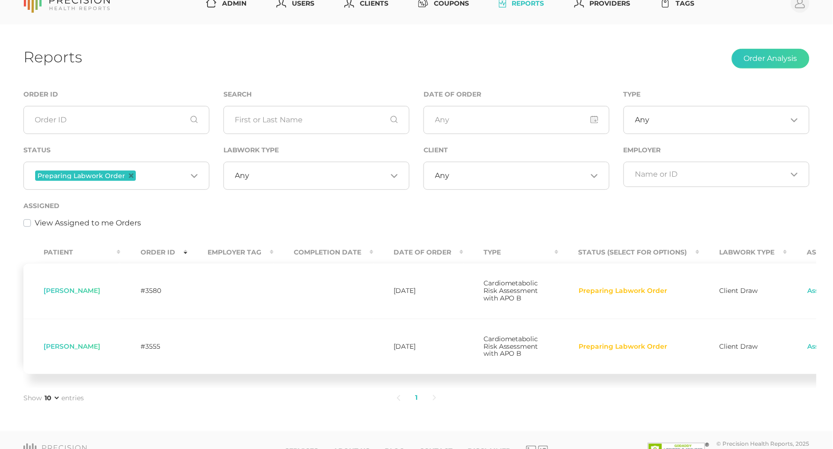  What do you see at coordinates (452, 94) in the screenshot?
I see `label: Date of Order` at bounding box center [452, 94].